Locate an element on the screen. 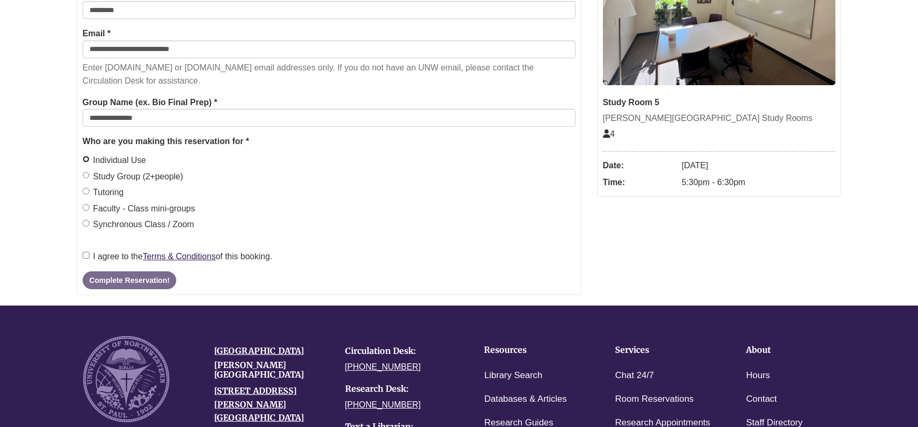 The height and width of the screenshot is (427, 918). dt: Time: is located at coordinates (639, 182).